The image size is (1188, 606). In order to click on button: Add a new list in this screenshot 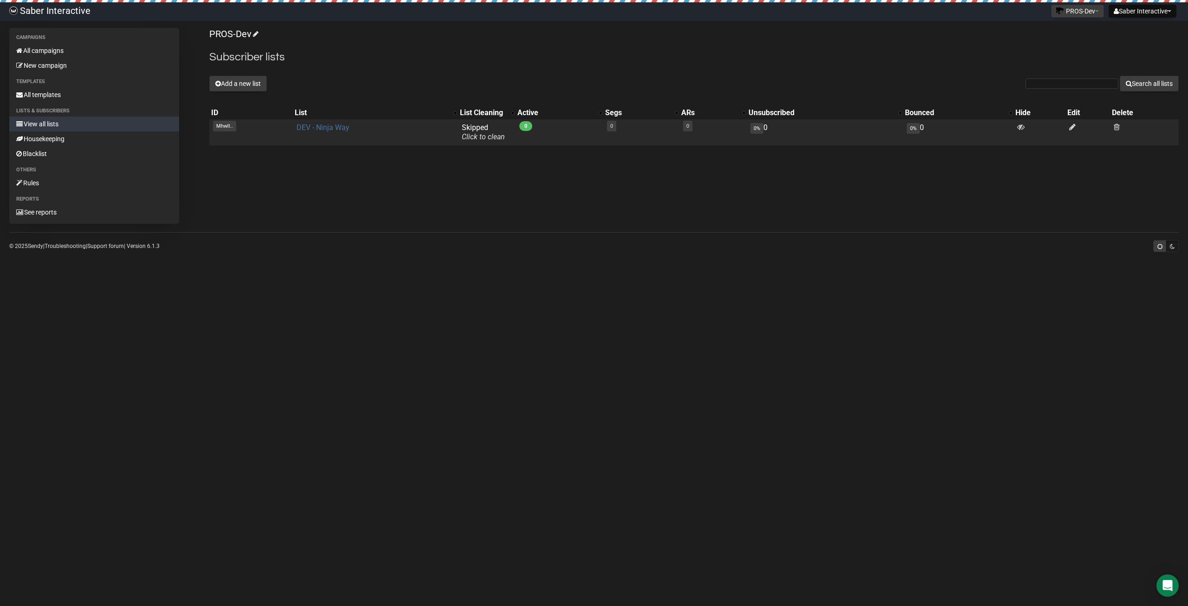, I will do `click(238, 84)`.